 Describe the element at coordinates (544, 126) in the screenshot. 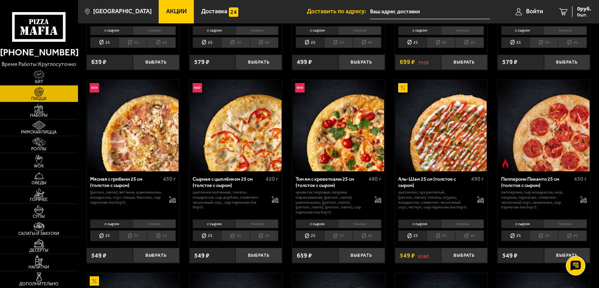

I see `img: Пепперони Пиканто 25 см (толстое с сыром)` at that location.